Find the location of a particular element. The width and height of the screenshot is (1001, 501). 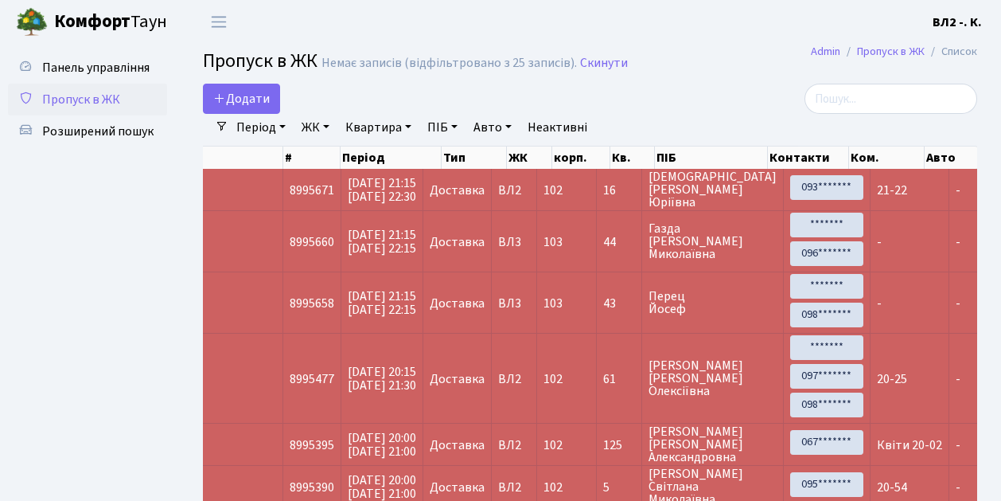

a: Додати is located at coordinates (241, 99).